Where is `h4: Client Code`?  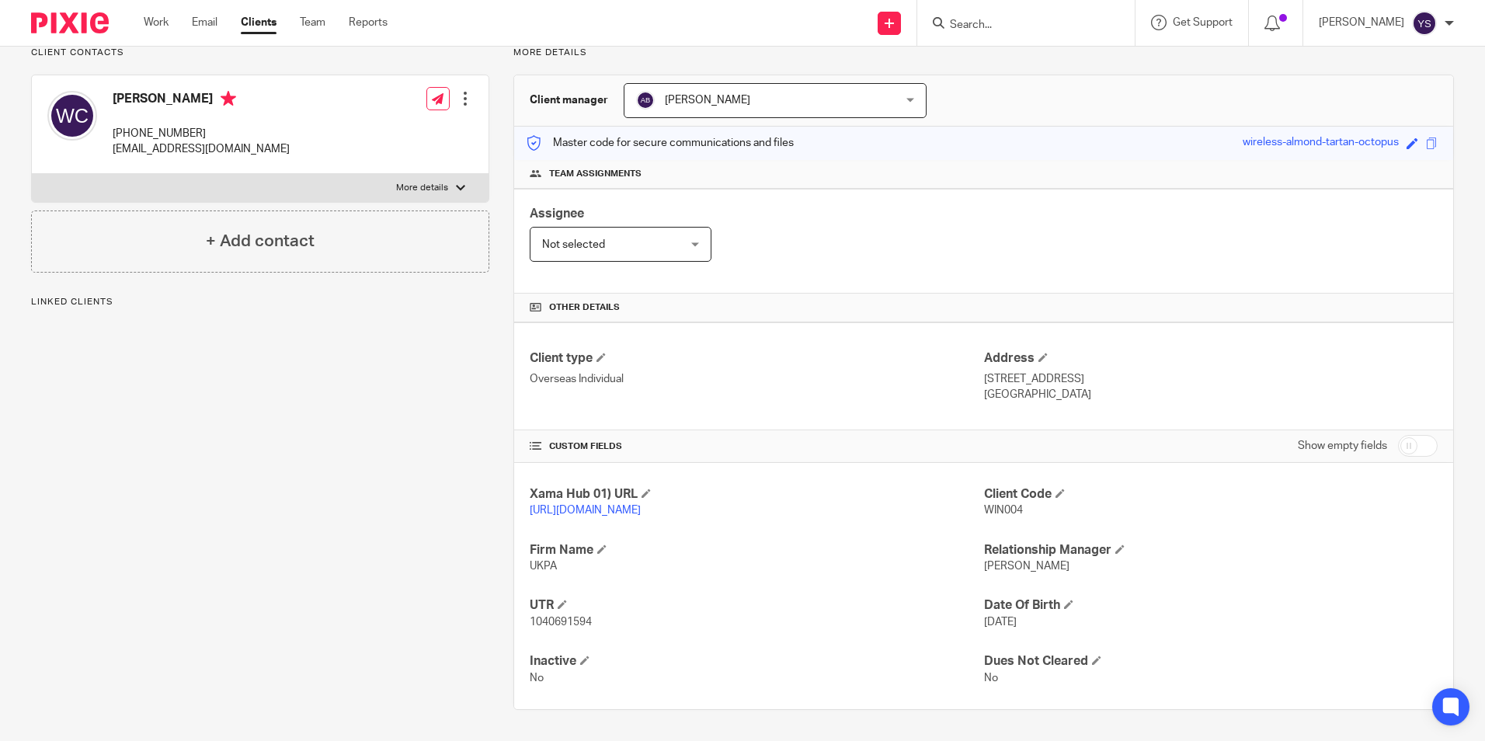 h4: Client Code is located at coordinates (1211, 494).